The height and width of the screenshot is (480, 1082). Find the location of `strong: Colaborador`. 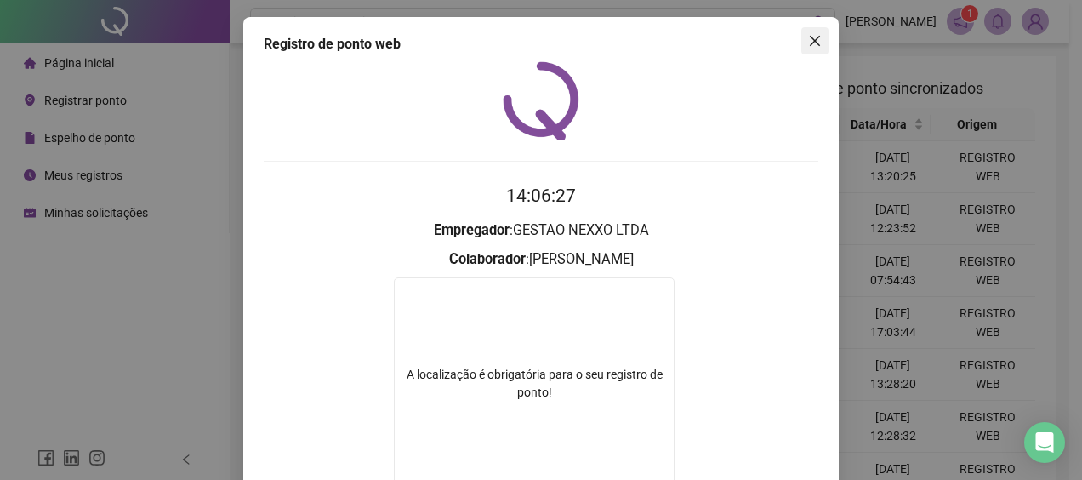

strong: Colaborador is located at coordinates (488, 259).